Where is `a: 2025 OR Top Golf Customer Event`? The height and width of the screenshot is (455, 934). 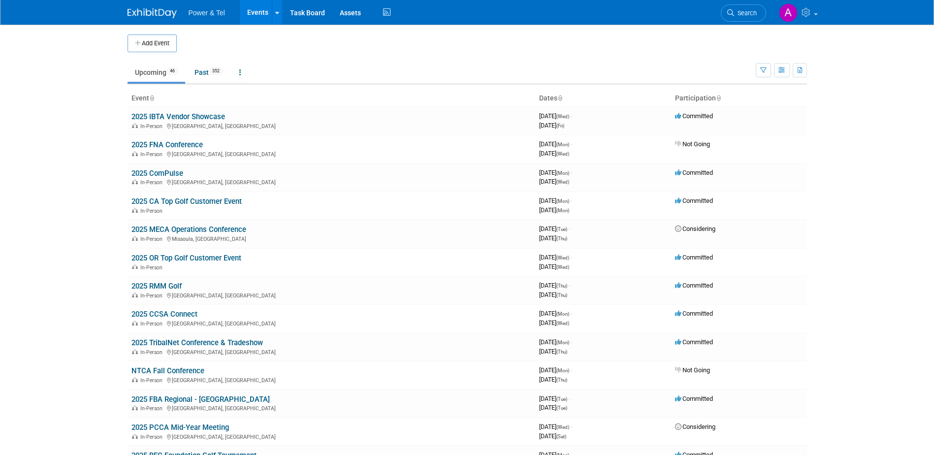 a: 2025 OR Top Golf Customer Event is located at coordinates (186, 258).